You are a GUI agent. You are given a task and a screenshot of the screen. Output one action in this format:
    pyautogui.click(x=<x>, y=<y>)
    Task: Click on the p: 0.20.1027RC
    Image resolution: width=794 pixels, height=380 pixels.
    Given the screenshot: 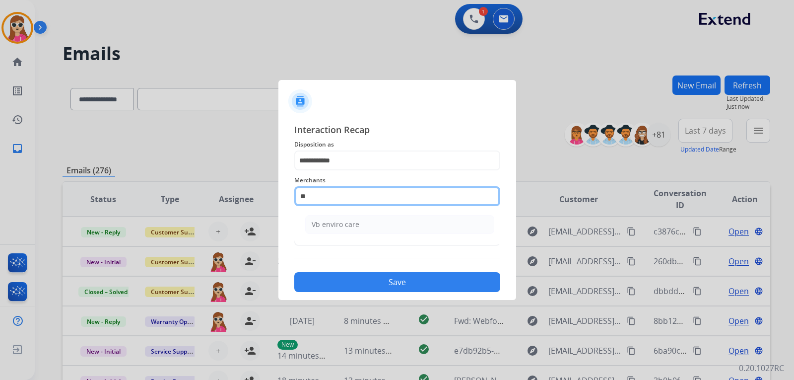 What is the action you would take?
    pyautogui.click(x=761, y=368)
    